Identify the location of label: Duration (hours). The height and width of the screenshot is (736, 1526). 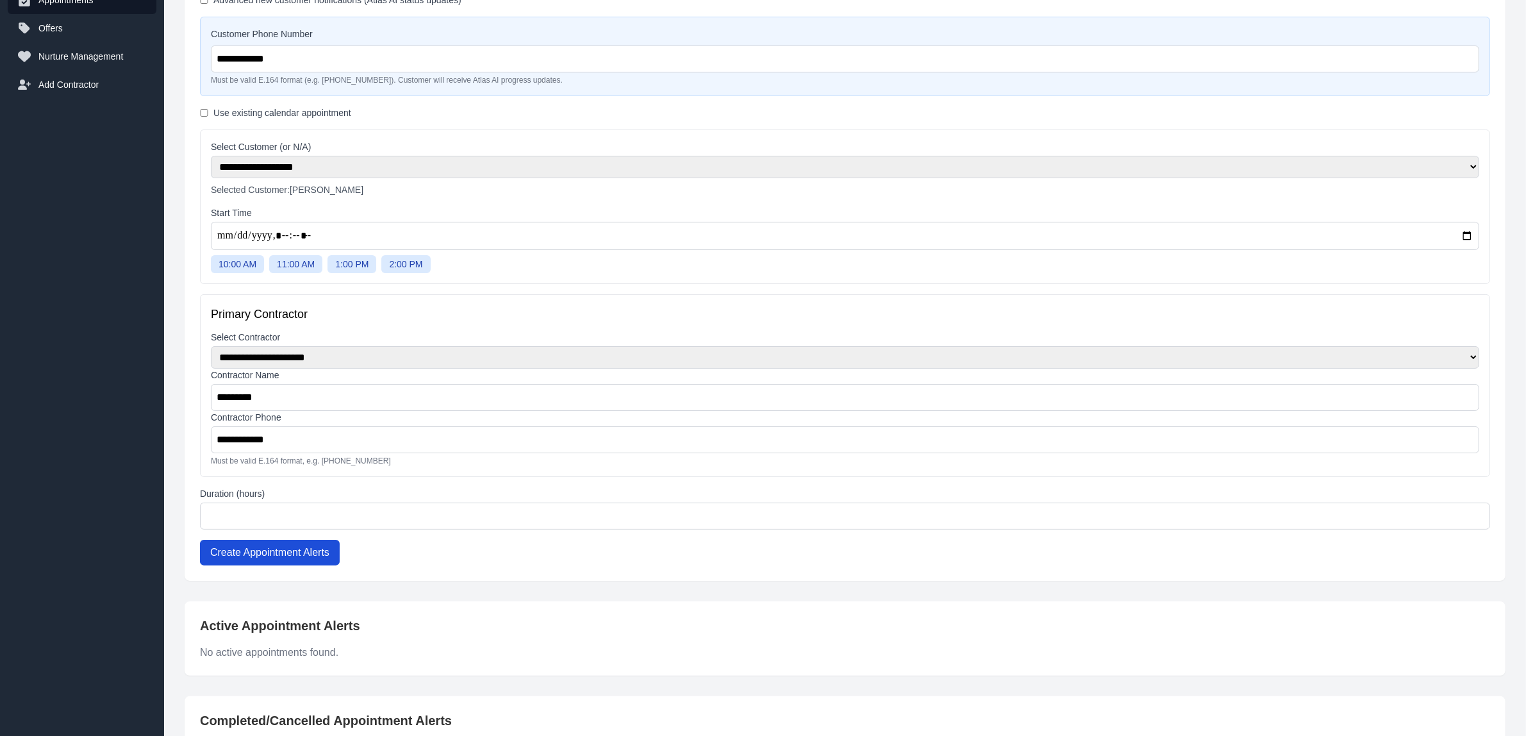
(845, 494).